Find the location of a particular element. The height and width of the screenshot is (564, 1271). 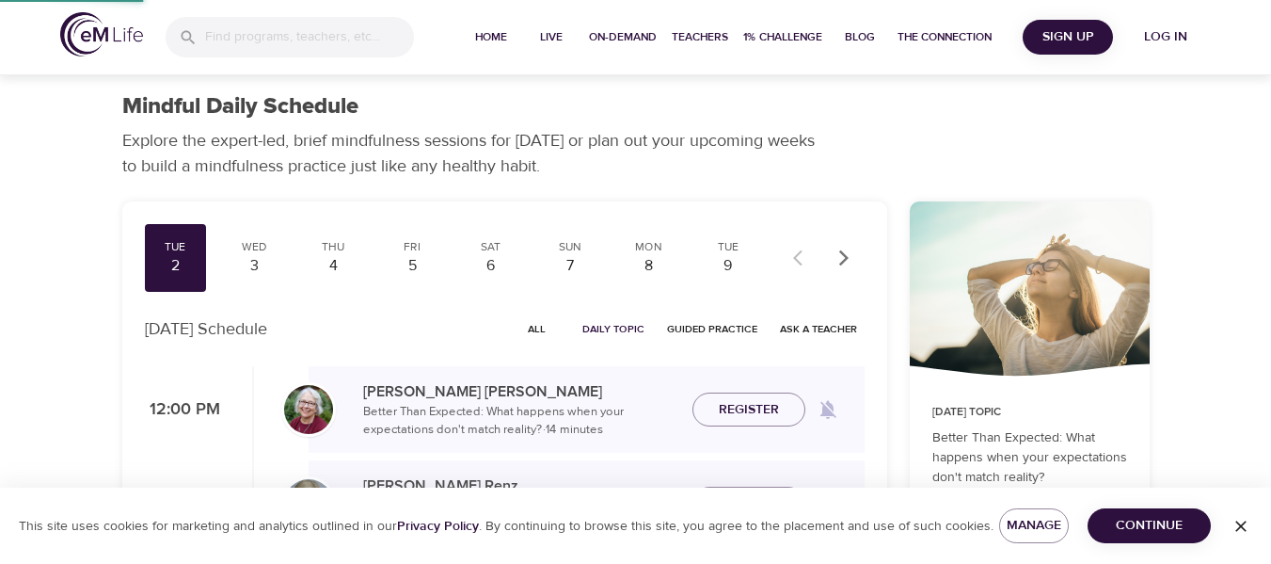

div: Sat is located at coordinates (491, 247).